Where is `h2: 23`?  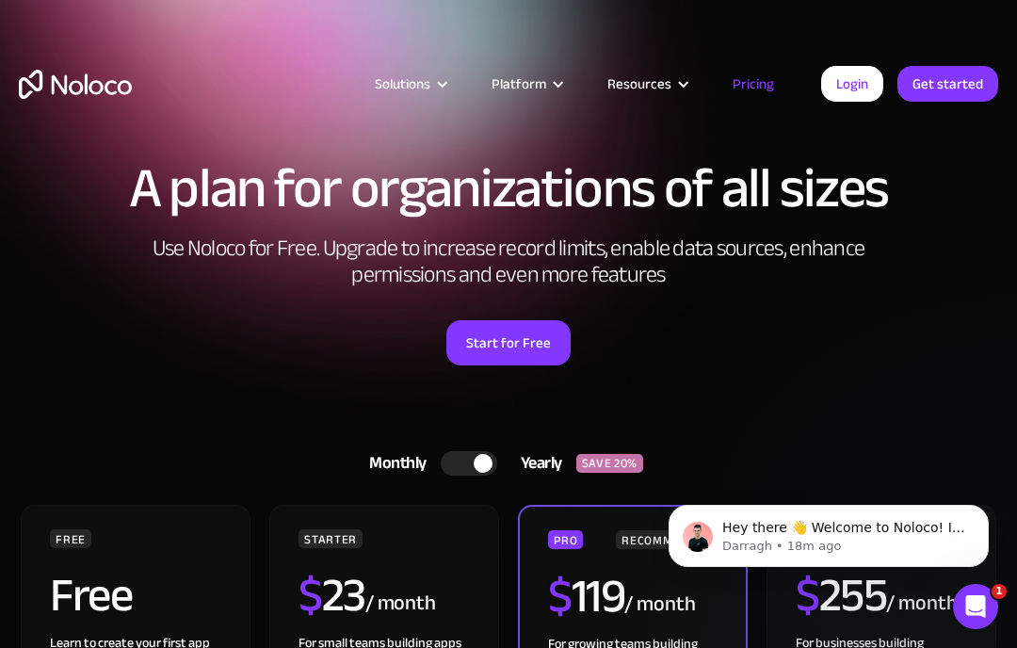 h2: 23 is located at coordinates (332, 595).